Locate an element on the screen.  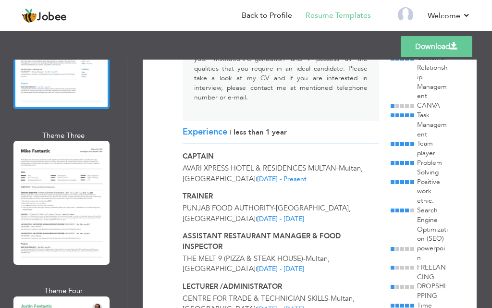
span: Customer Relationship Management is located at coordinates (432, 77).